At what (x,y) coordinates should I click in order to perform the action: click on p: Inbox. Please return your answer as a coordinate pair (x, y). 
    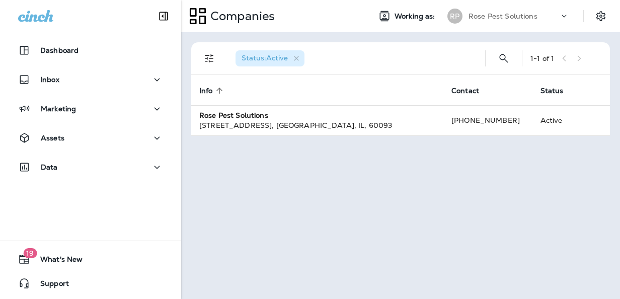
    Looking at the image, I should click on (50, 79).